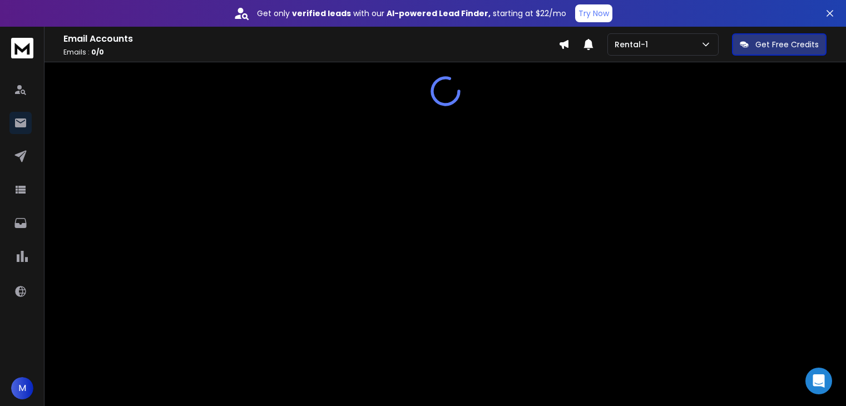 The width and height of the screenshot is (846, 406). What do you see at coordinates (594, 13) in the screenshot?
I see `button: Try Now` at bounding box center [594, 13].